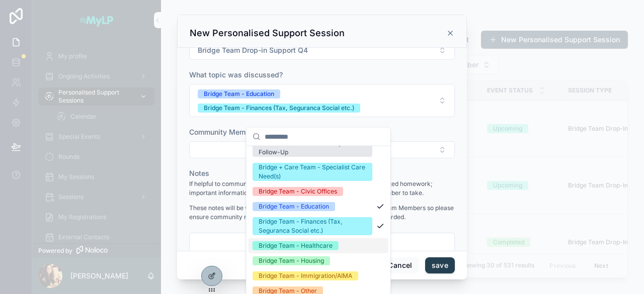 The width and height of the screenshot is (644, 294). I want to click on span: Bridge Team Drop-in Support Q4, so click(252, 50).